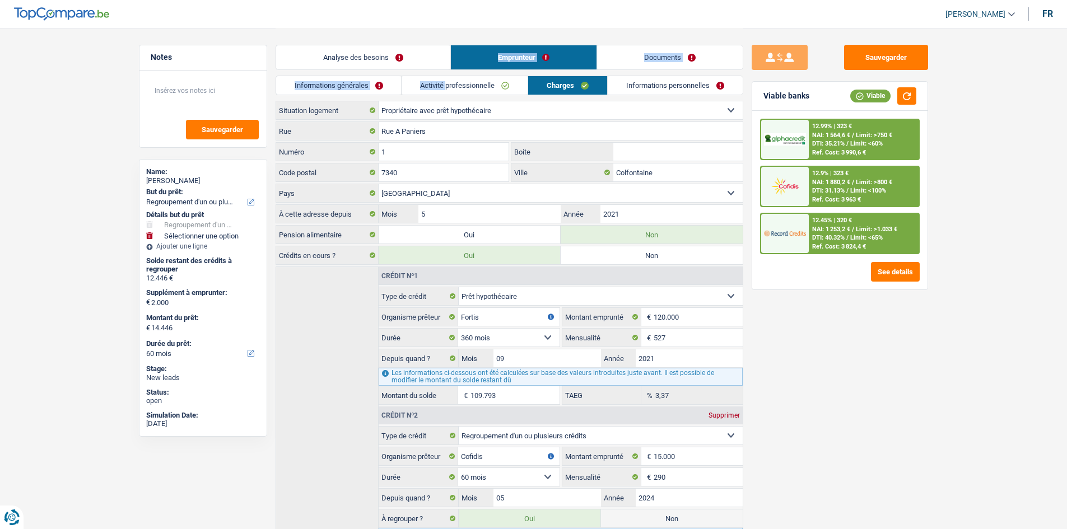 The height and width of the screenshot is (529, 1067). Describe the element at coordinates (895, 272) in the screenshot. I see `button: See details` at that location.